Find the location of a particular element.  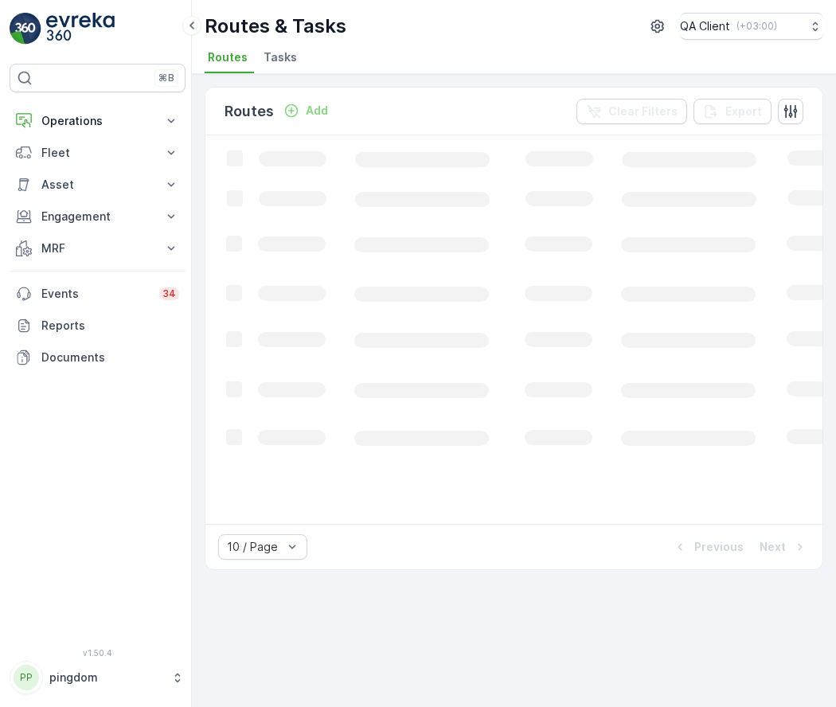

a: Events34 is located at coordinates (97, 294).